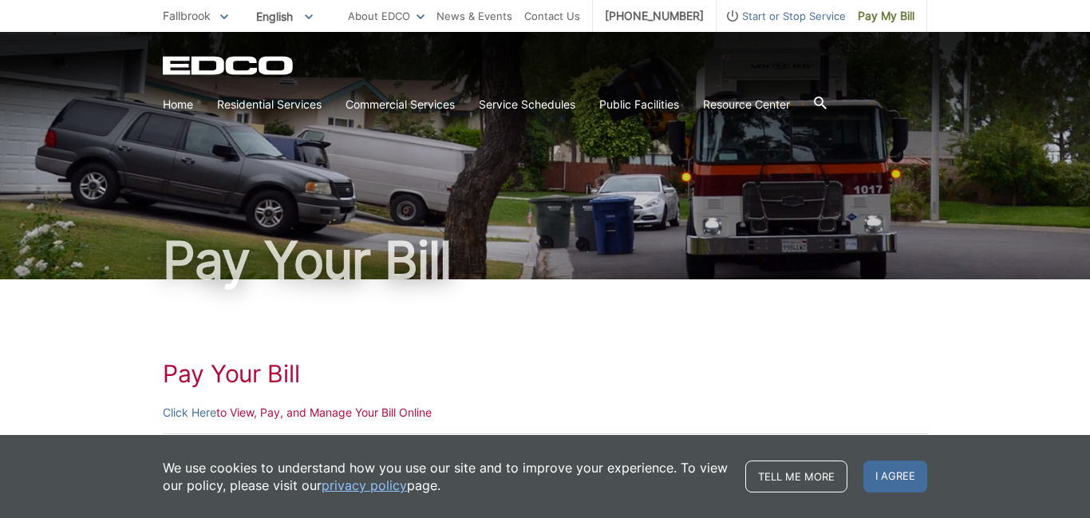  Describe the element at coordinates (284, 16) in the screenshot. I see `span: English` at that location.